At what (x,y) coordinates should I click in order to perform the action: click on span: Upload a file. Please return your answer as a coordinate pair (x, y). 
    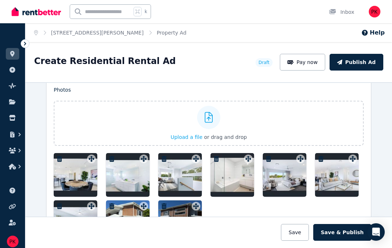
    Looking at the image, I should click on (187, 137).